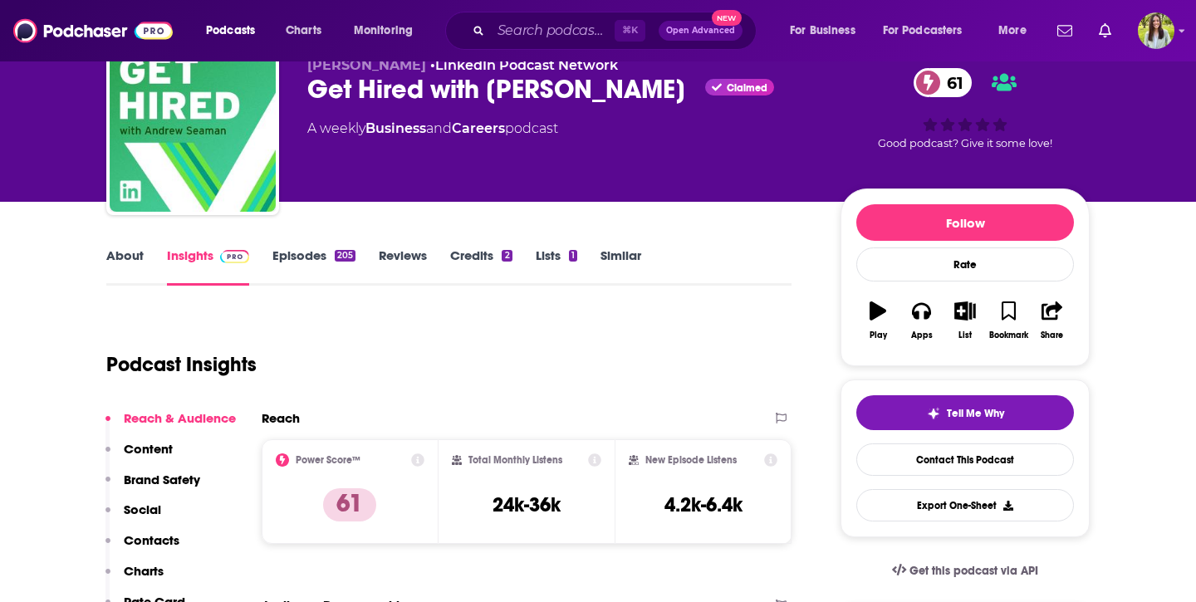 The height and width of the screenshot is (602, 1196). What do you see at coordinates (1052, 321) in the screenshot?
I see `button: Share` at bounding box center [1052, 321].